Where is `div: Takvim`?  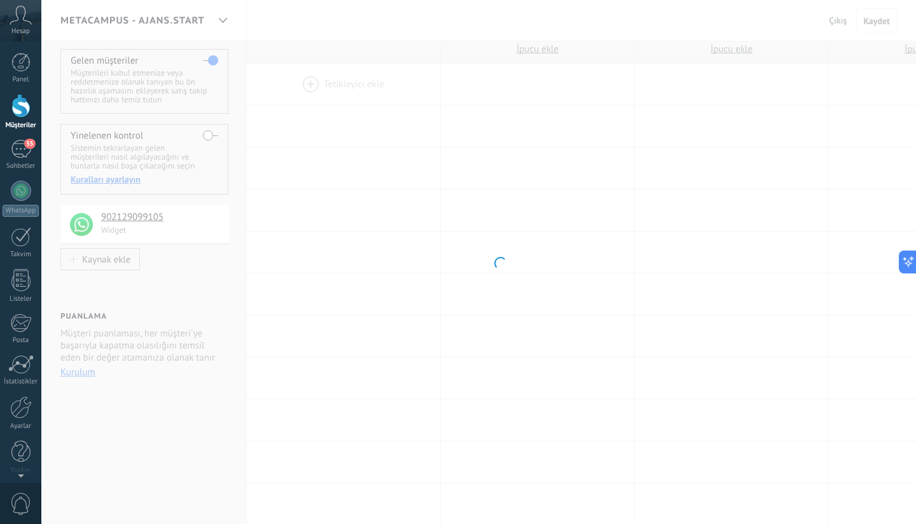
div: Takvim is located at coordinates (21, 255).